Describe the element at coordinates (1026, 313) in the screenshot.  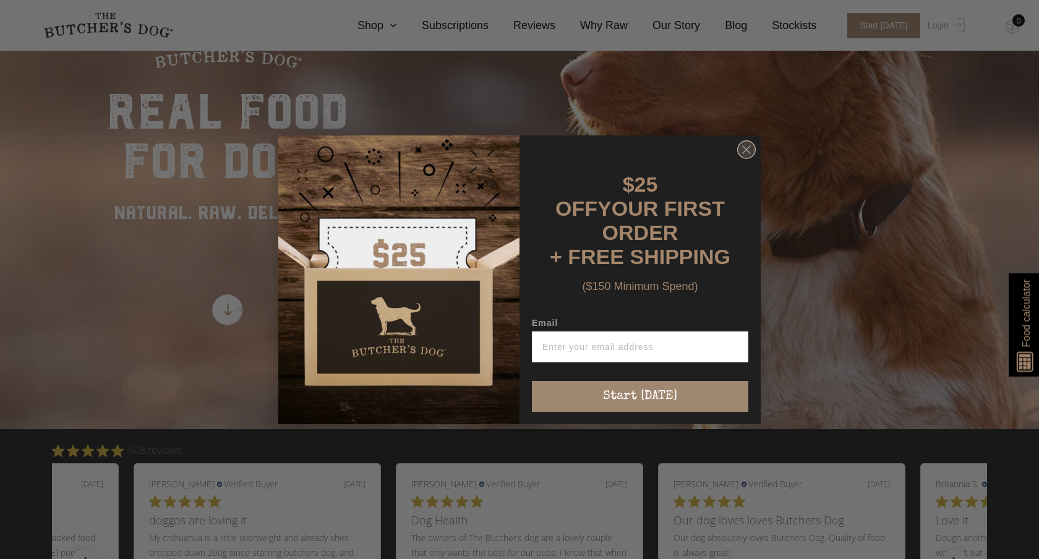
I see `span: Food calculator` at that location.